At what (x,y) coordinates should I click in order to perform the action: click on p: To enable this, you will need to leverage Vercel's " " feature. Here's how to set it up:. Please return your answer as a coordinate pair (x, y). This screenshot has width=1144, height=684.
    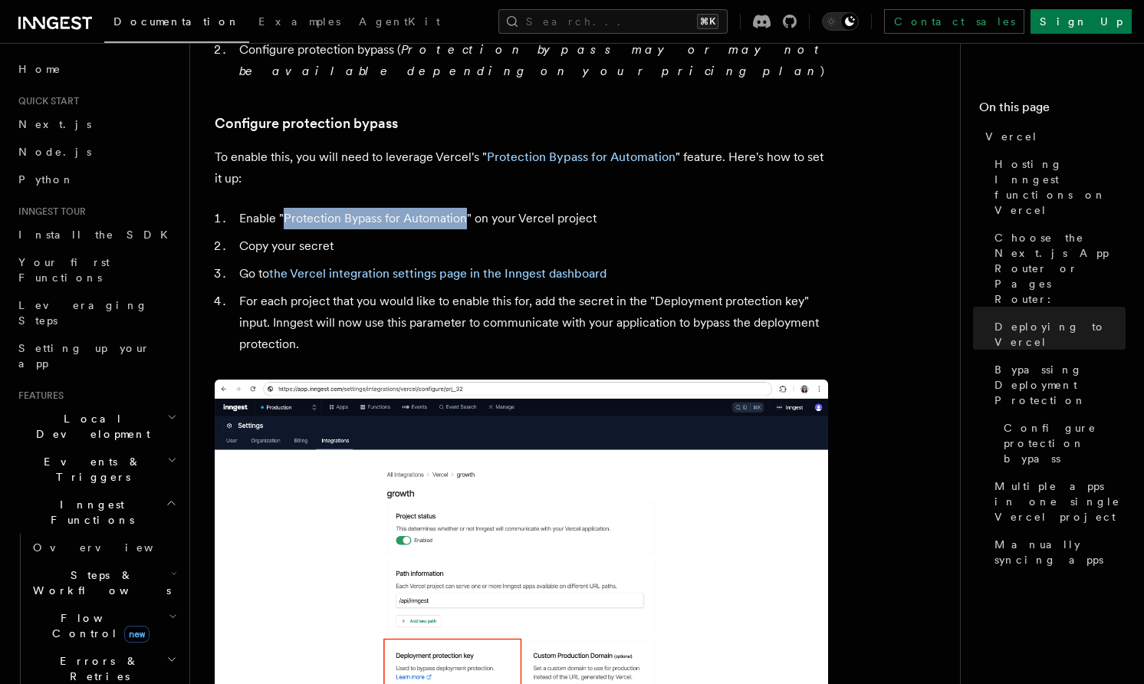
    Looking at the image, I should click on (521, 168).